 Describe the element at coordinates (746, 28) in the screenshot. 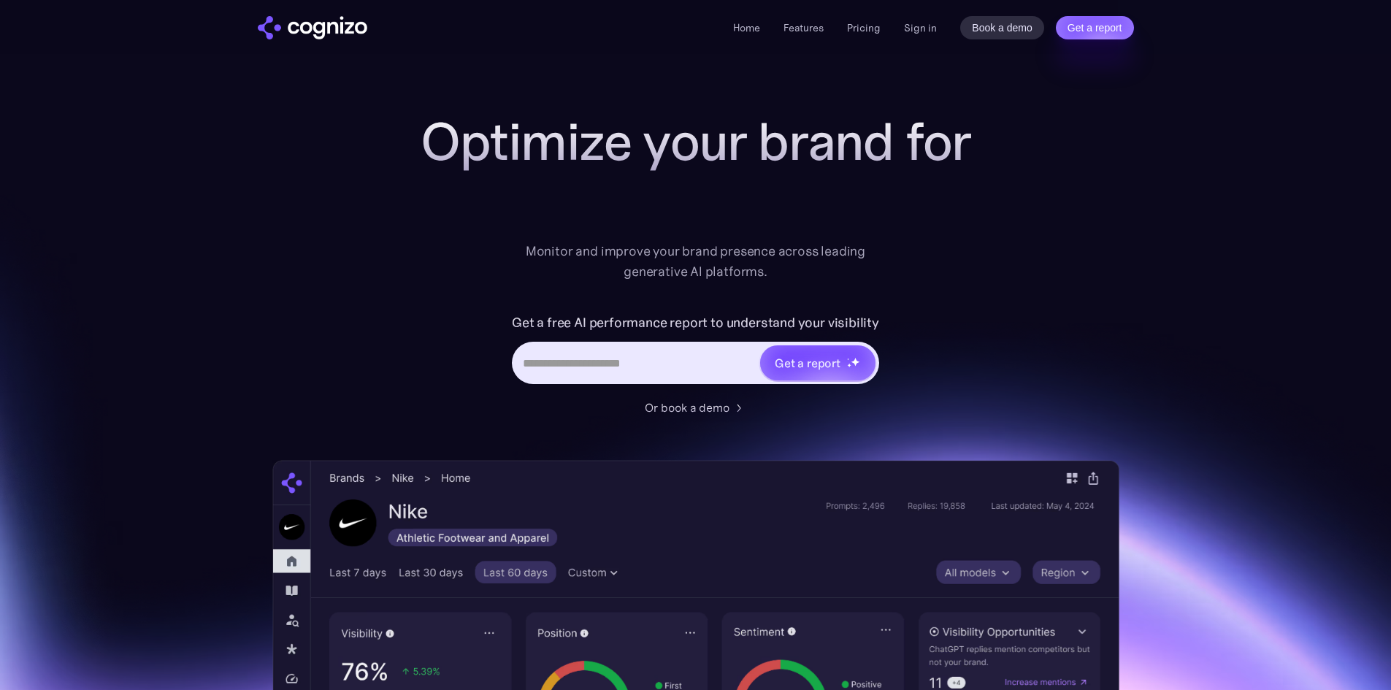

I see `a: Home` at that location.